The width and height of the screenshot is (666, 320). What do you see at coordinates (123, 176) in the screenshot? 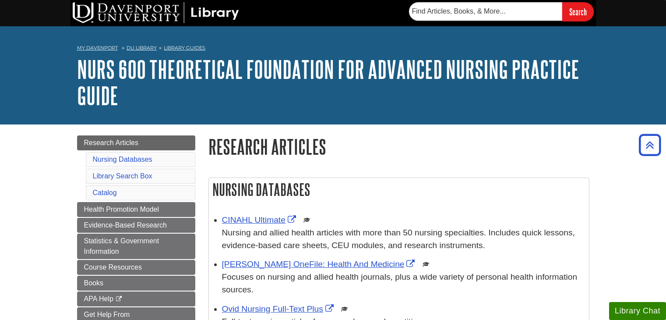
I see `a: Library Search Box` at bounding box center [123, 176].